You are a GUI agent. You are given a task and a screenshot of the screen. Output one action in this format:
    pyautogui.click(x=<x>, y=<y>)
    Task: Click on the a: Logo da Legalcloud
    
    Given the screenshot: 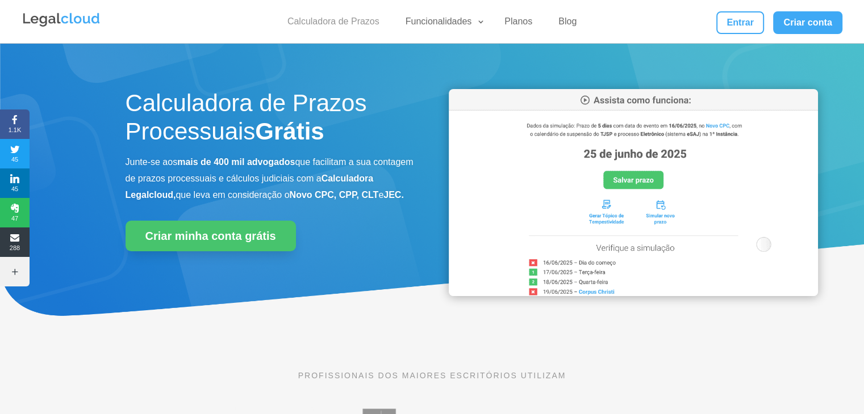 What is the action you would take?
    pyautogui.click(x=61, y=25)
    